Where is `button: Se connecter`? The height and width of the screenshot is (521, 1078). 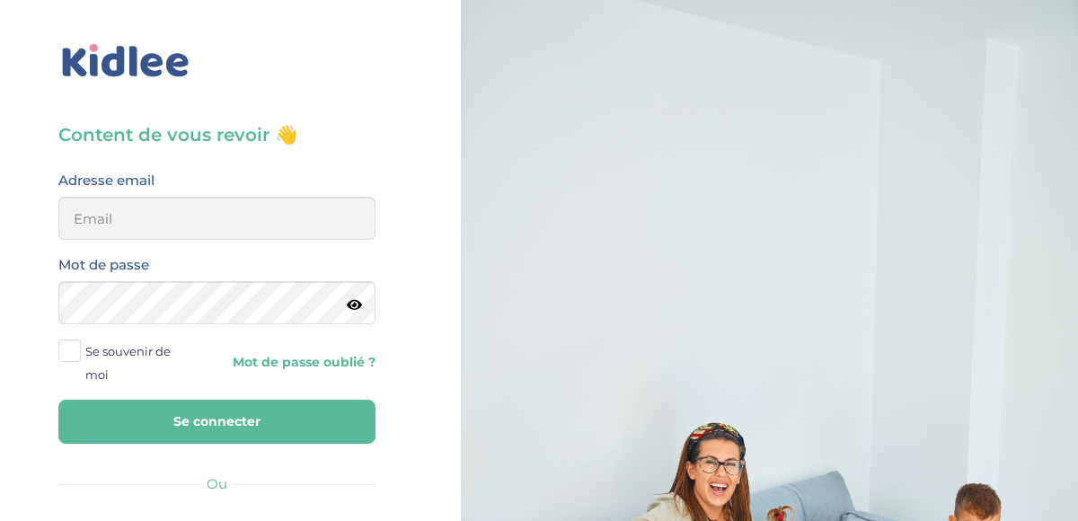 button: Se connecter is located at coordinates (216, 421).